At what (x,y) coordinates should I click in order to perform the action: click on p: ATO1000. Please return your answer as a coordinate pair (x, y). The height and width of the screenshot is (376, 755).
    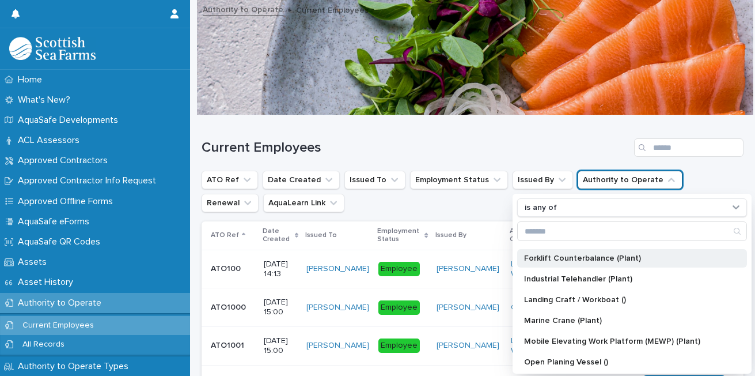
    Looking at the image, I should click on (229, 306).